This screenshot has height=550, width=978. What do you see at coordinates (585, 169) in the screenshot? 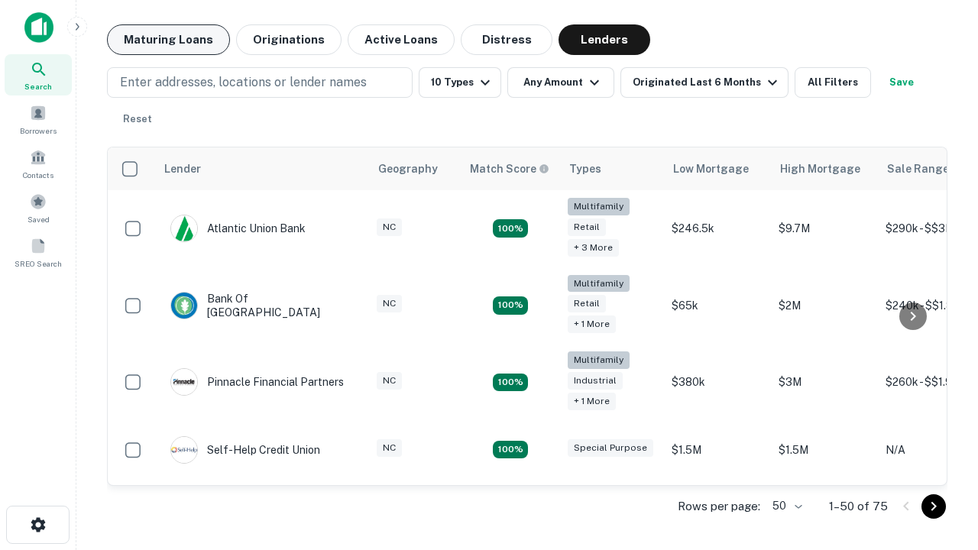
I see `div: Types` at bounding box center [585, 169].